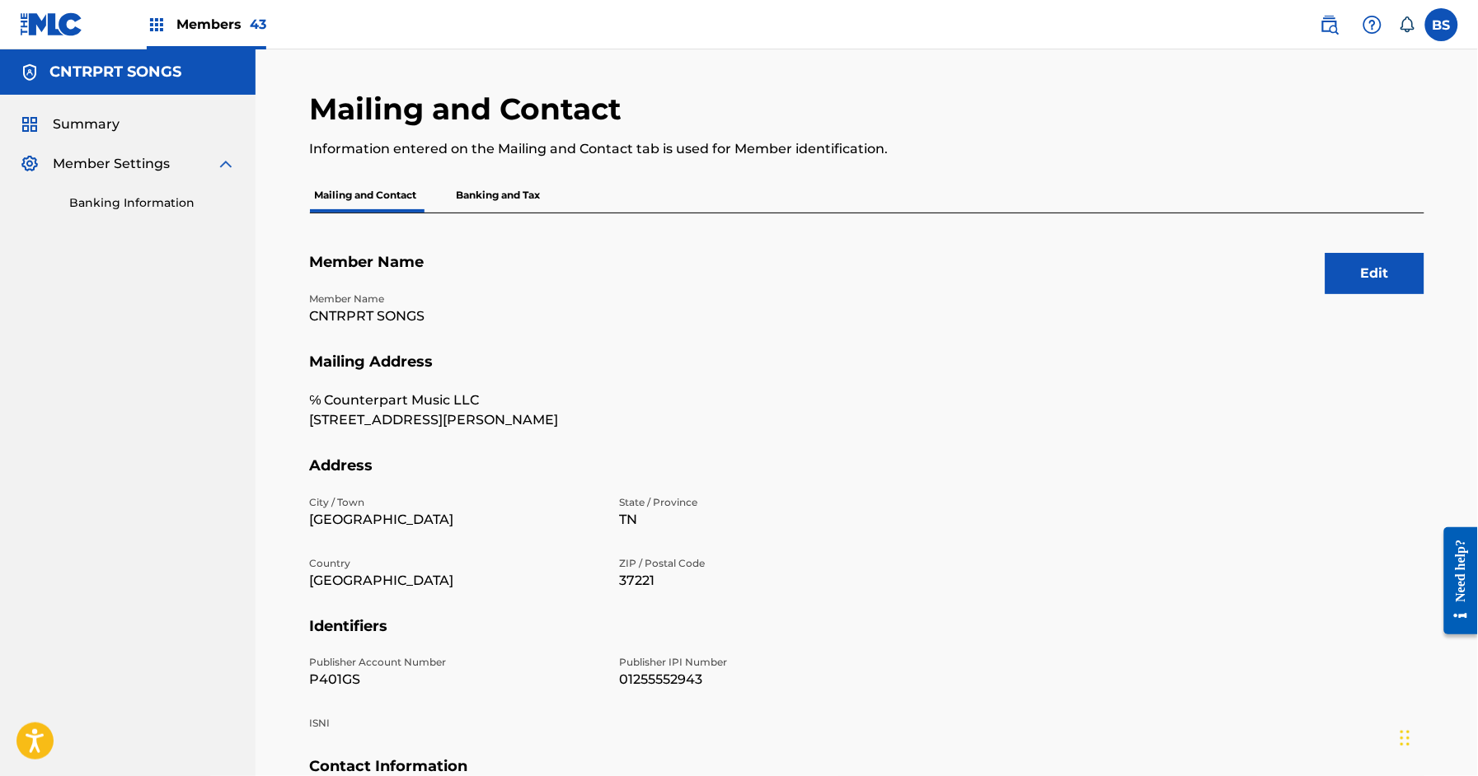 This screenshot has height=776, width=1478. What do you see at coordinates (51, 24) in the screenshot?
I see `img: MLC Logo` at bounding box center [51, 24].